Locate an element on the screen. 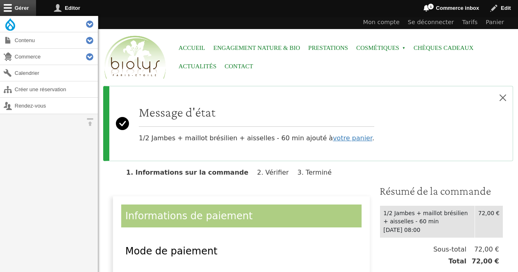  svg: Success: is located at coordinates (122, 124).